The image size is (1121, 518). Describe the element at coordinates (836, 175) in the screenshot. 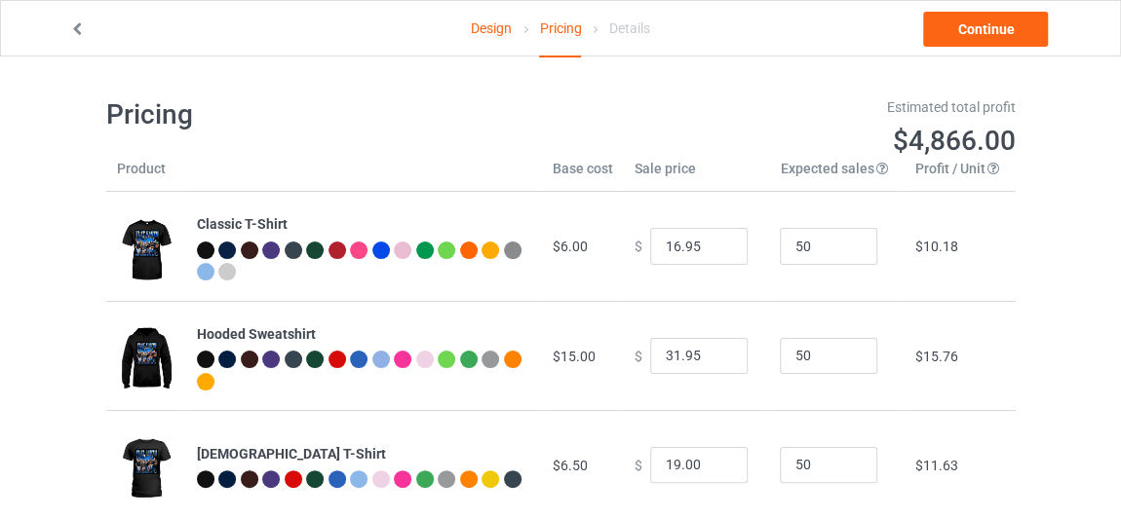

I see `th: Expected sales` at that location.